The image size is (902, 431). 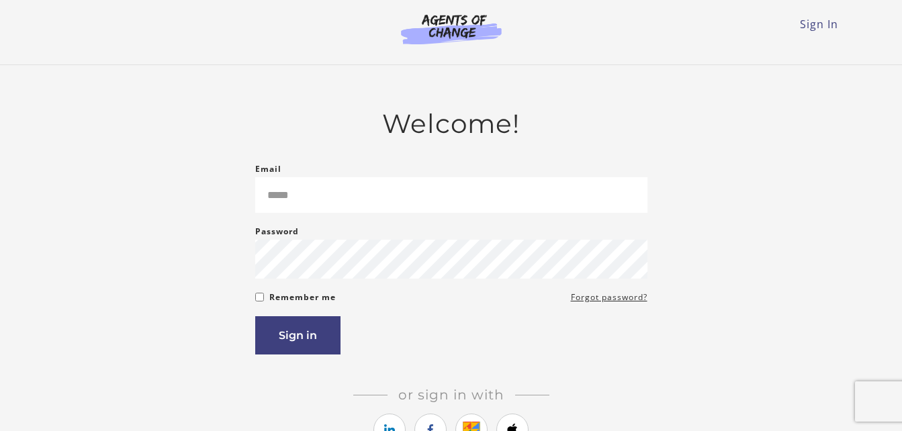 I want to click on a: Sign In, so click(x=818, y=24).